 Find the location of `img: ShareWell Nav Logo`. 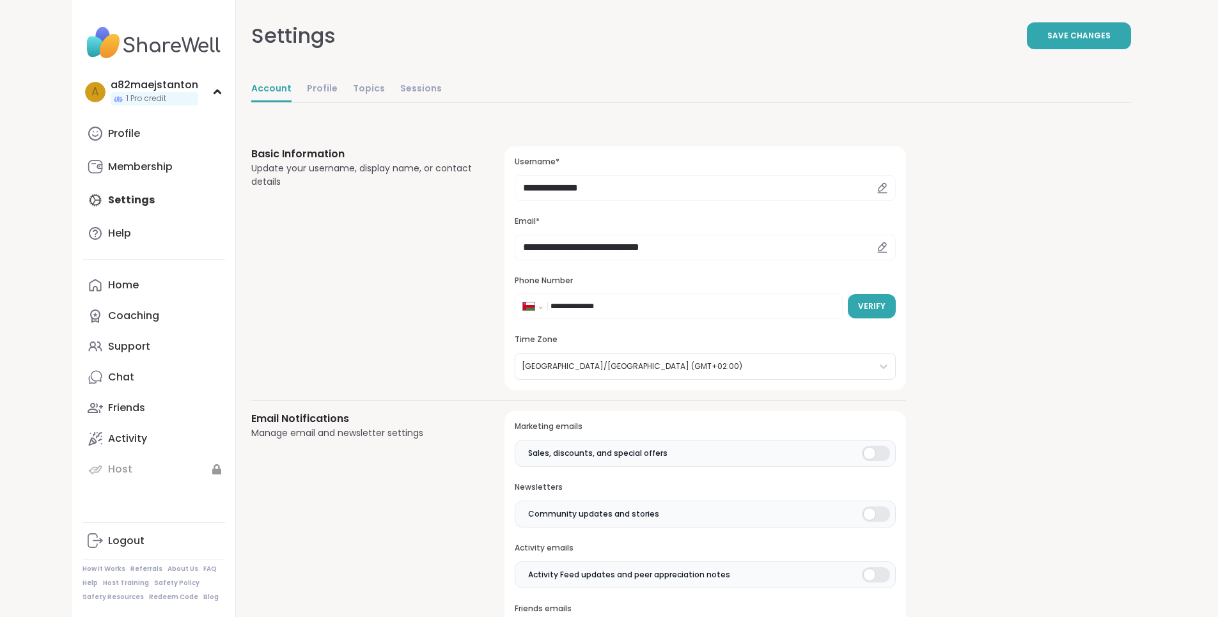

img: ShareWell Nav Logo is located at coordinates (153, 43).